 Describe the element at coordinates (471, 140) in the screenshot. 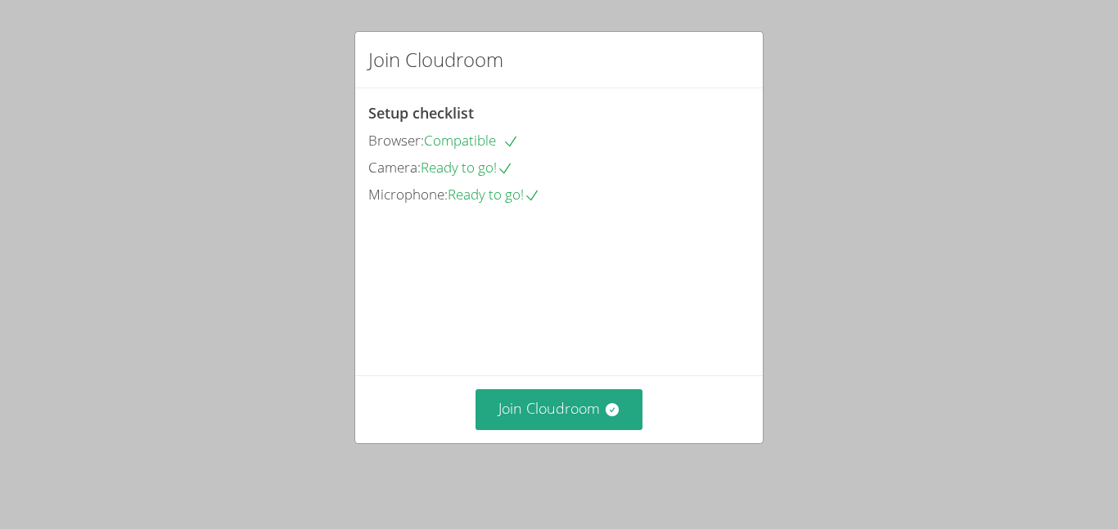

I see `span: Compatible` at that location.